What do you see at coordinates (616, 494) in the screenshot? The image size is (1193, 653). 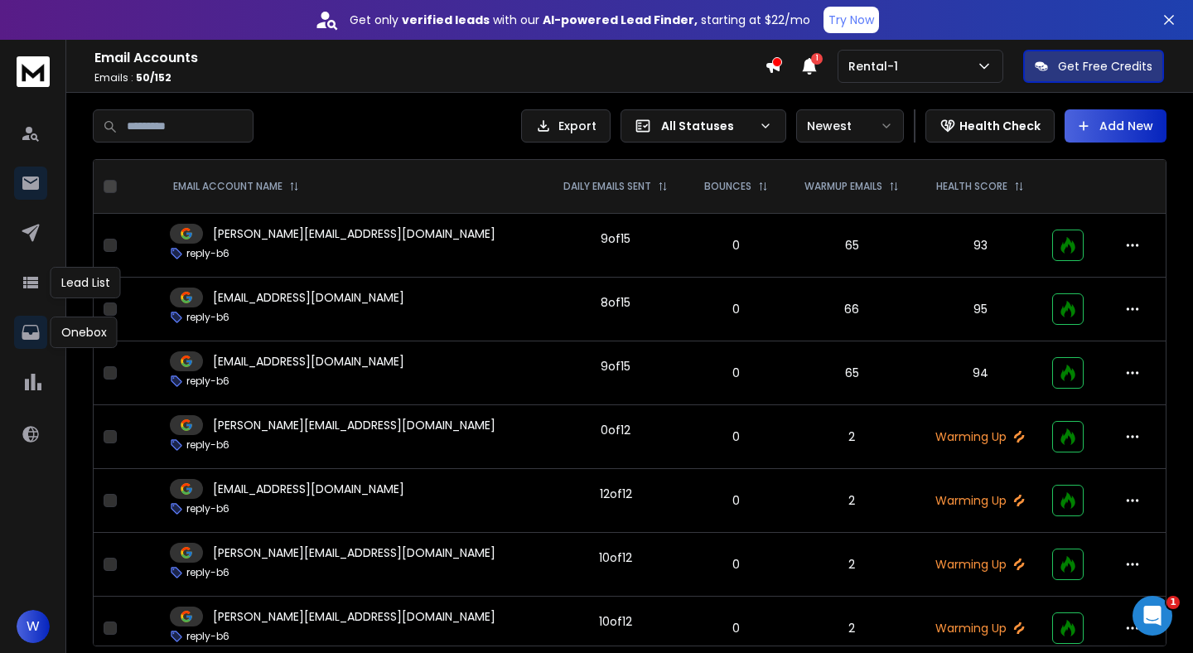 I see `div: 12 of 12` at bounding box center [616, 494].